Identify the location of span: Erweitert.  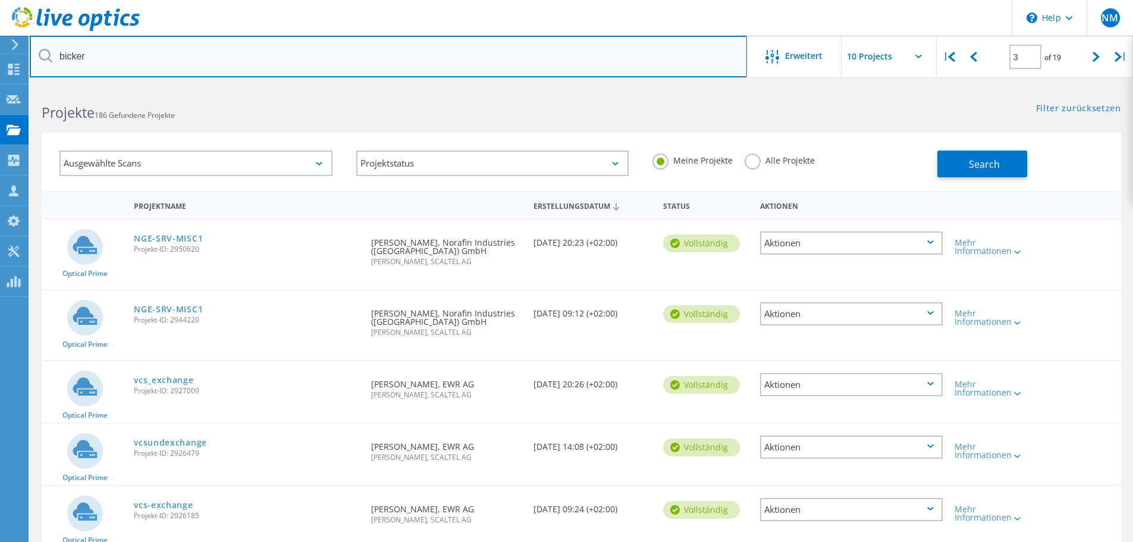
(804, 56).